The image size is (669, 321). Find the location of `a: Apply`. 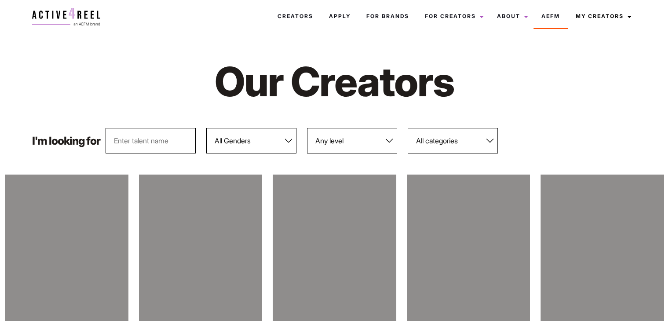

a: Apply is located at coordinates (340, 16).